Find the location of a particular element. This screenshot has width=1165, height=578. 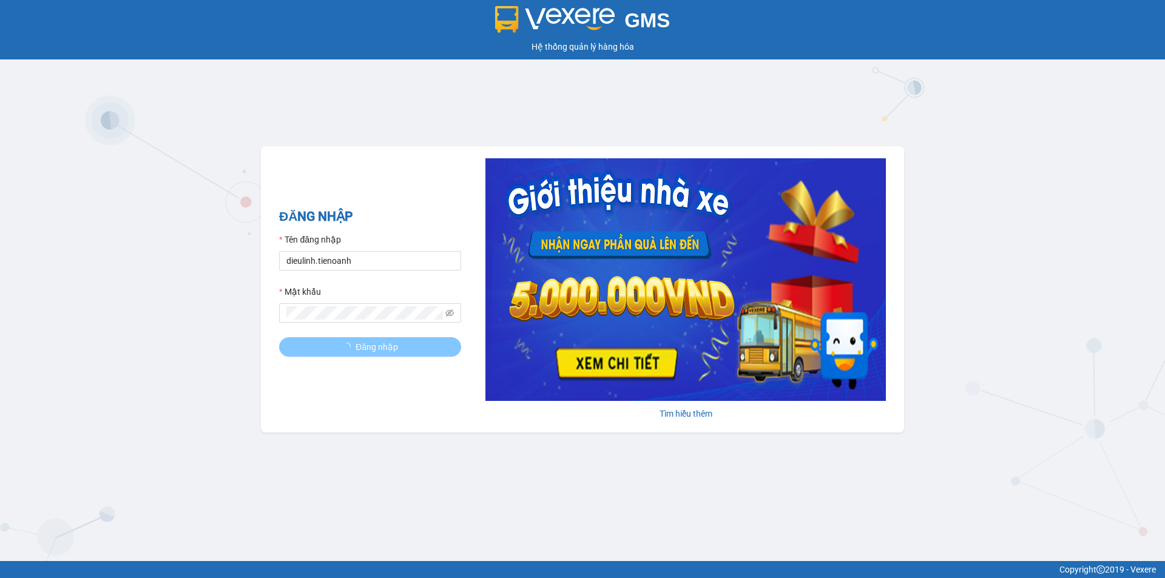

div: Tìm hiểu thêm is located at coordinates (686, 414).